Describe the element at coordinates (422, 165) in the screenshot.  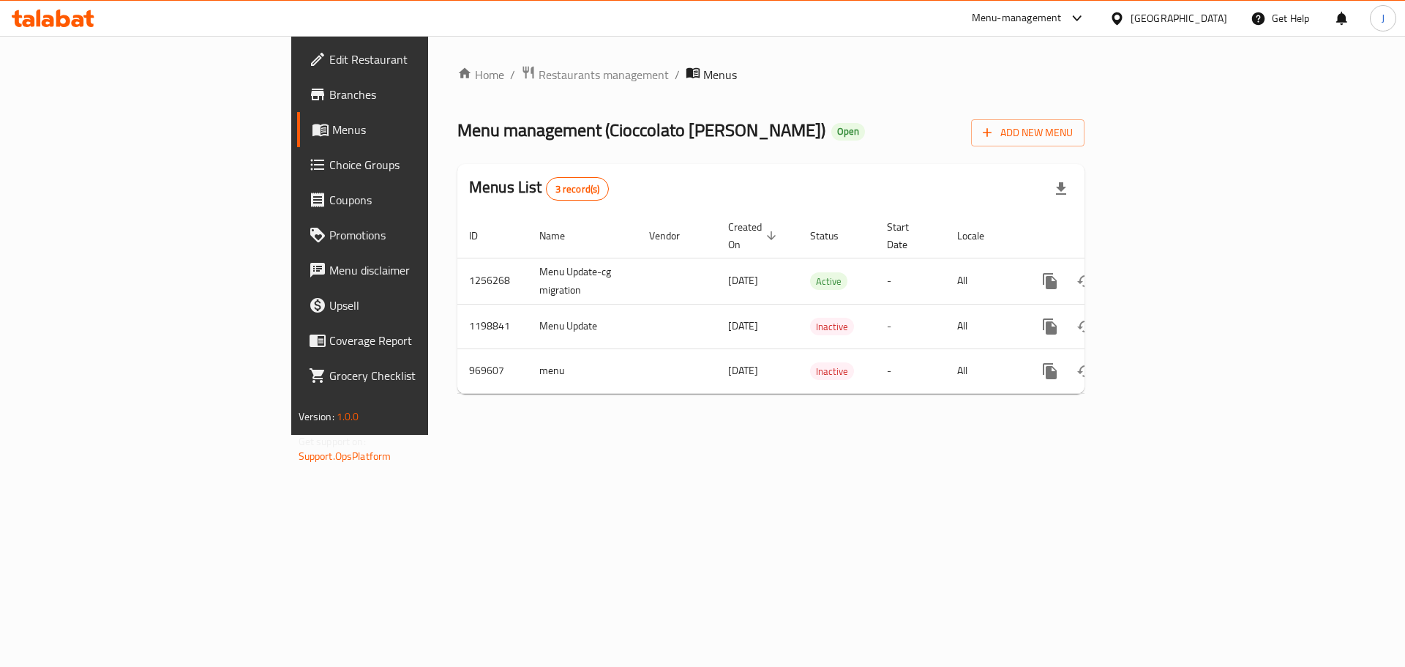
I see `span: Choice Groups` at that location.